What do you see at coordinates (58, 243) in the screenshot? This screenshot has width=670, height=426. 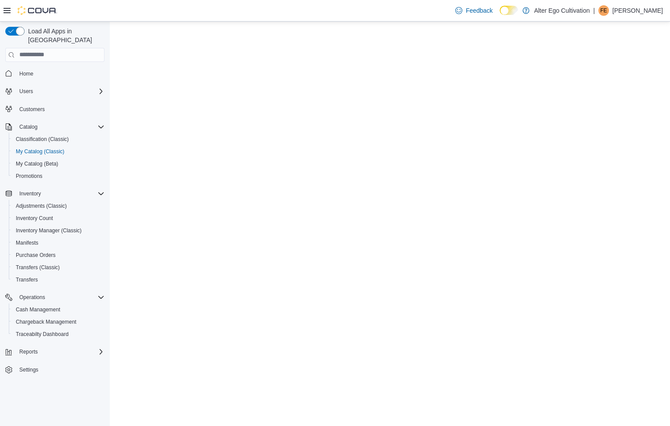 I see `button: Manifests` at bounding box center [58, 243].